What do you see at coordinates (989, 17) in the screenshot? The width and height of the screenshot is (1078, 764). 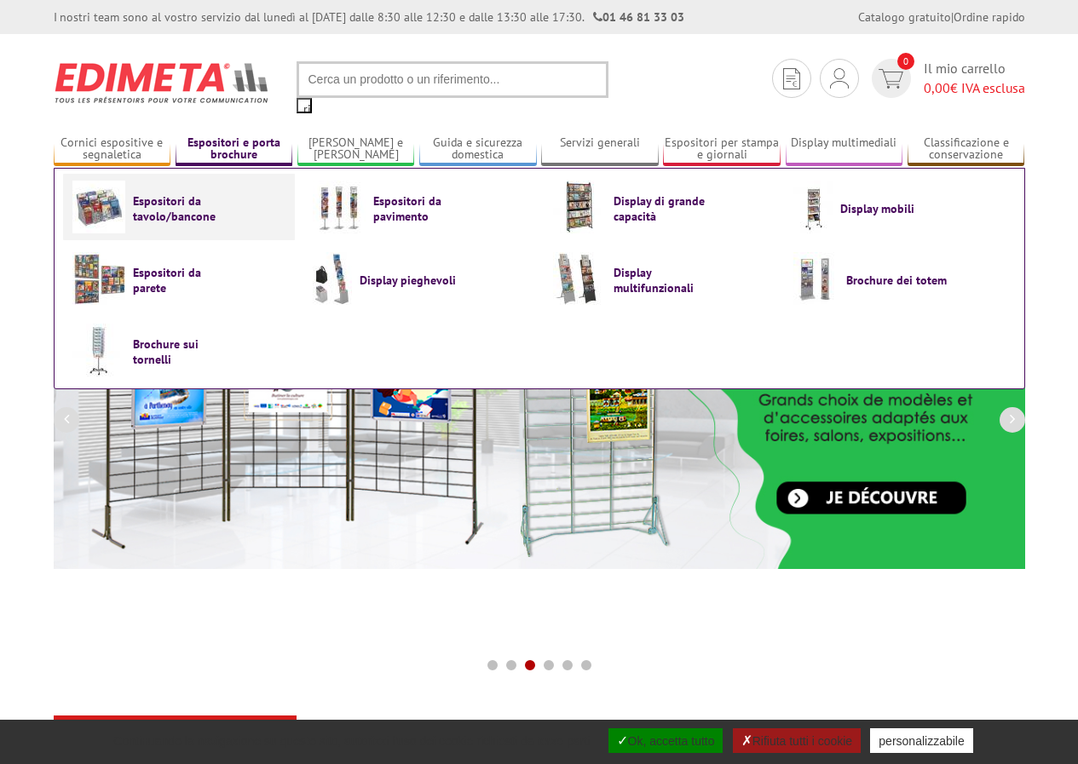 I see `font: Ordine rapido` at bounding box center [989, 17].